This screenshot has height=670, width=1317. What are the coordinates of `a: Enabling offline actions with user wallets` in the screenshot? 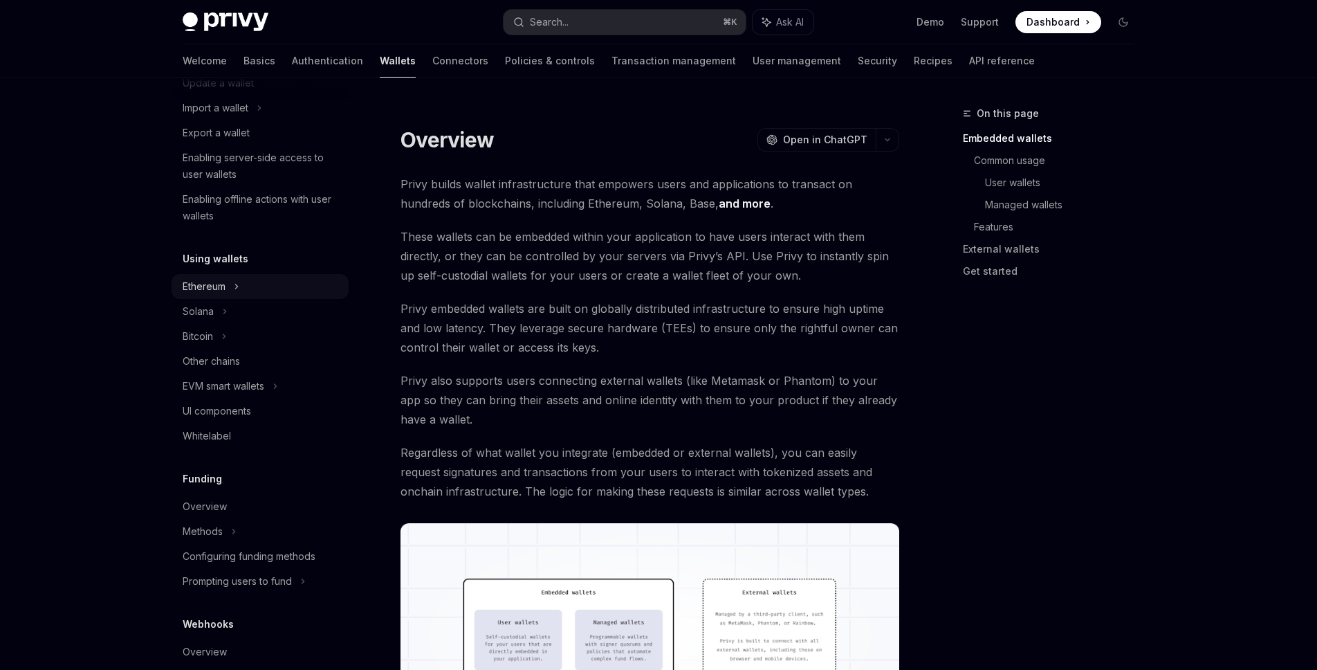 It's located at (260, 208).